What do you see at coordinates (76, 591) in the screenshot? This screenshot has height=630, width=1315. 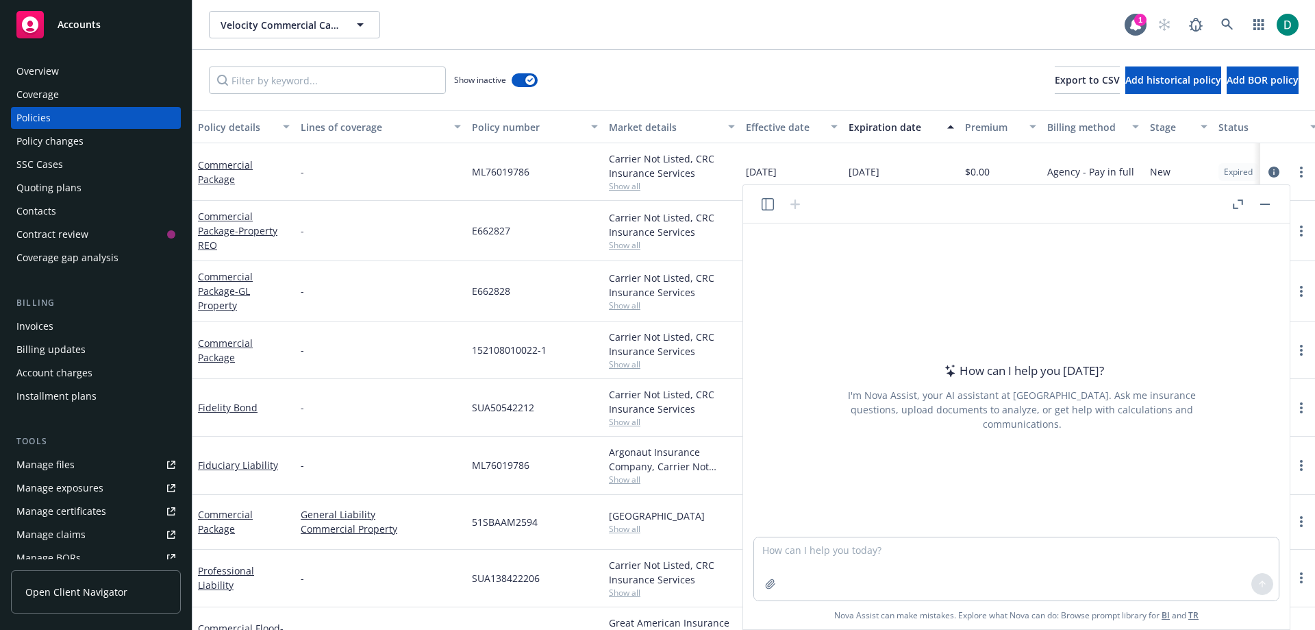 I see `span: Open Client Navigator` at bounding box center [76, 591].